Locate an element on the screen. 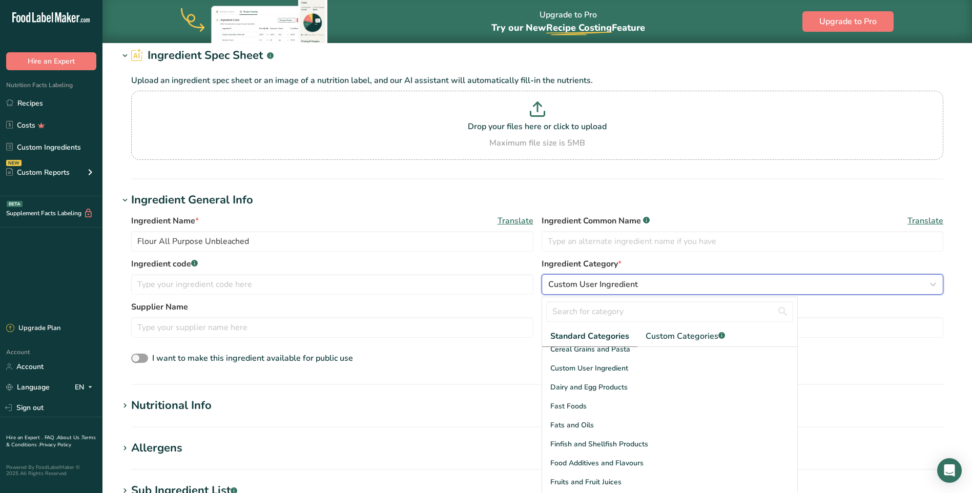 Image resolution: width=972 pixels, height=493 pixels. span: Try our New Feature is located at coordinates (568, 28).